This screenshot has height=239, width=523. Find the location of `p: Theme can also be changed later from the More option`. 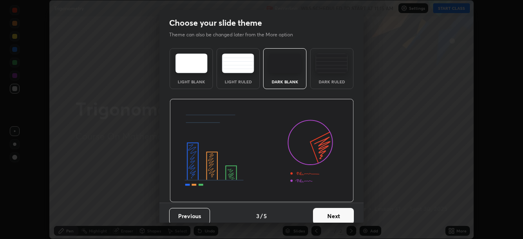

p: Theme can also be changed later from the More option is located at coordinates (236, 35).